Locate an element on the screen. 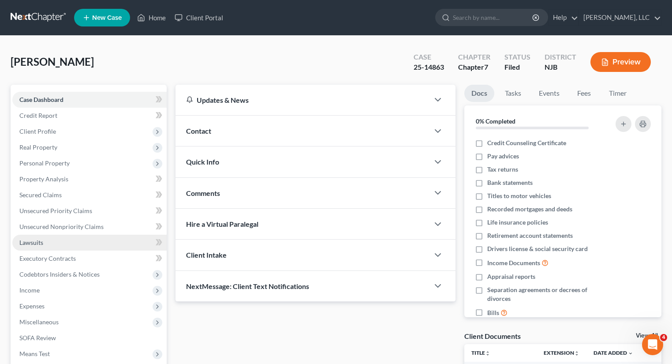 The image size is (672, 364). span: Unsecured Nonpriority Claims is located at coordinates (61, 226).